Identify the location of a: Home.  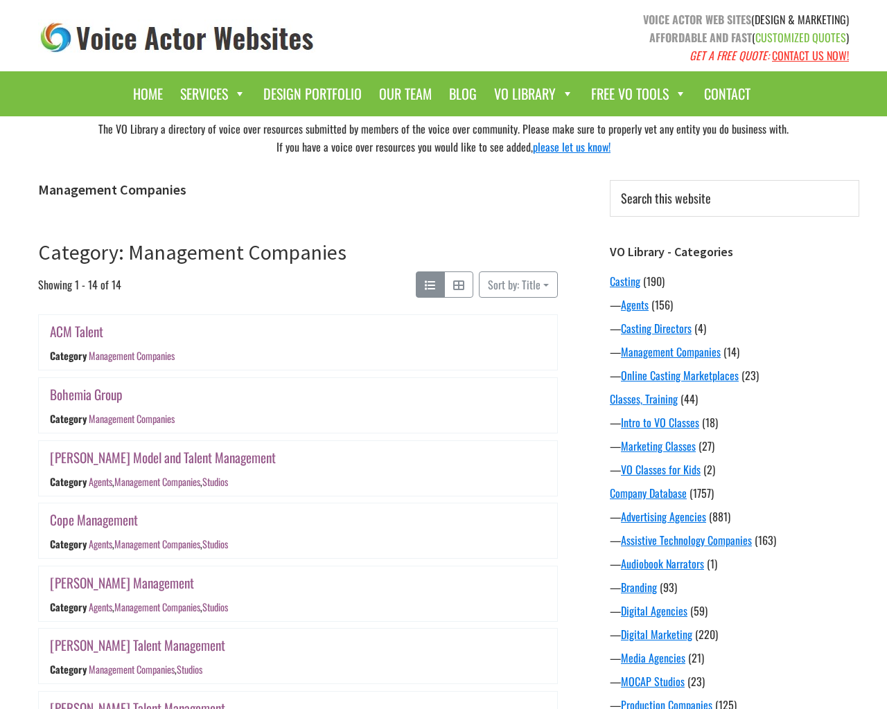
(148, 94).